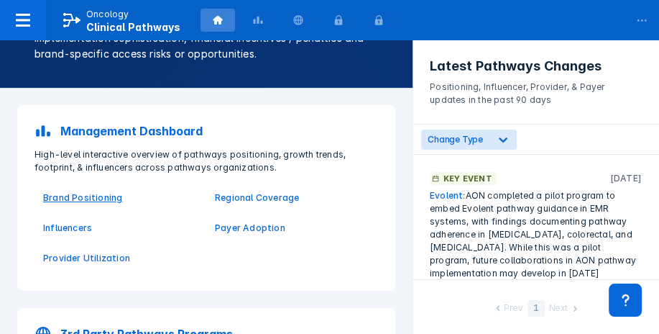 The height and width of the screenshot is (334, 659). Describe the element at coordinates (448, 195) in the screenshot. I see `a: Evolent:` at that location.